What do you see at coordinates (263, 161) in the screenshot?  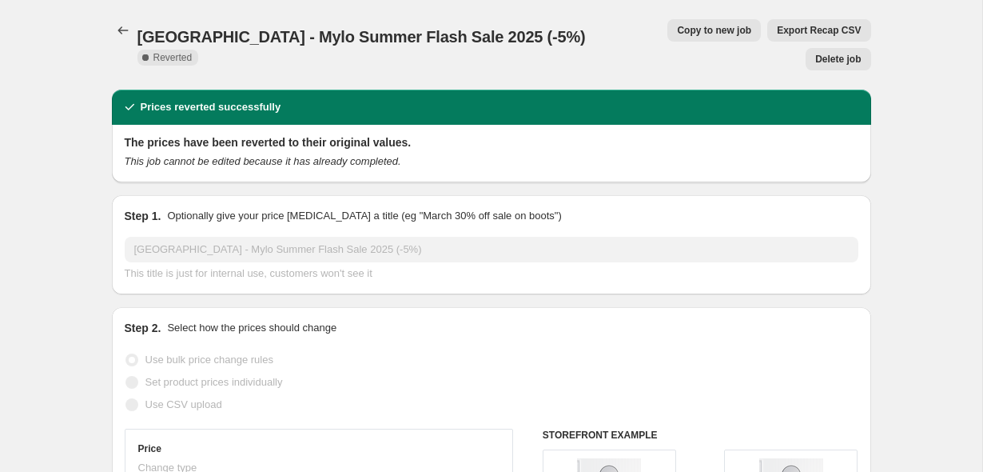 I see `i: This job cannot be edited because it has already completed.` at bounding box center [263, 161].